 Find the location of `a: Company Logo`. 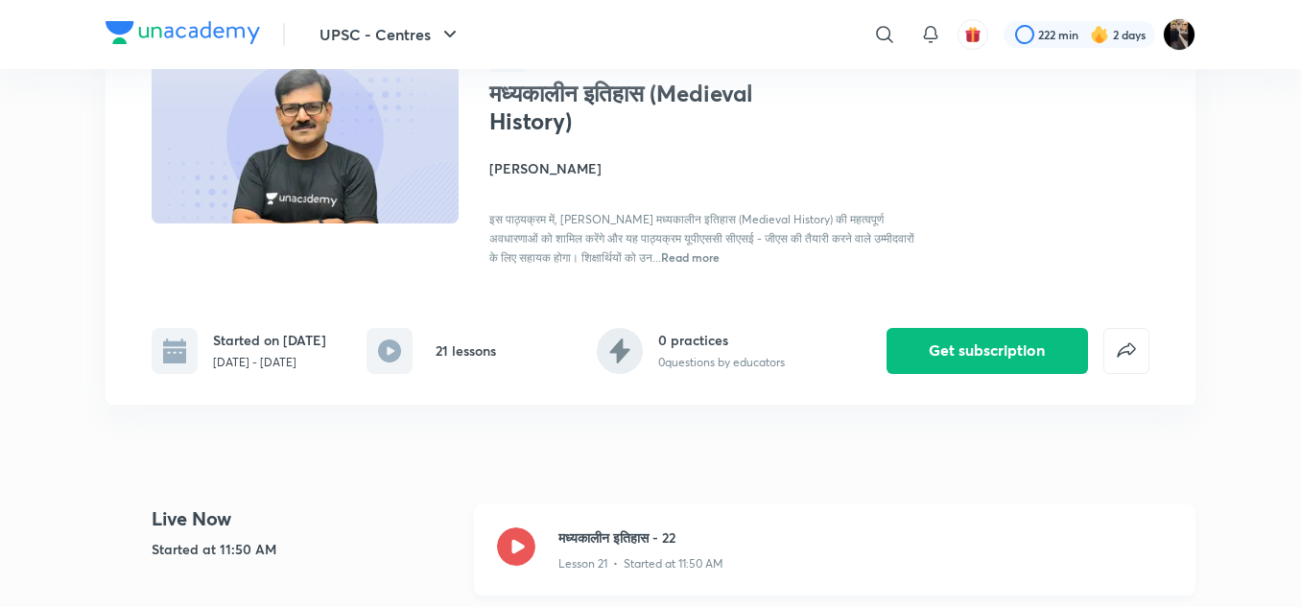

a: Company Logo is located at coordinates (182, 35).